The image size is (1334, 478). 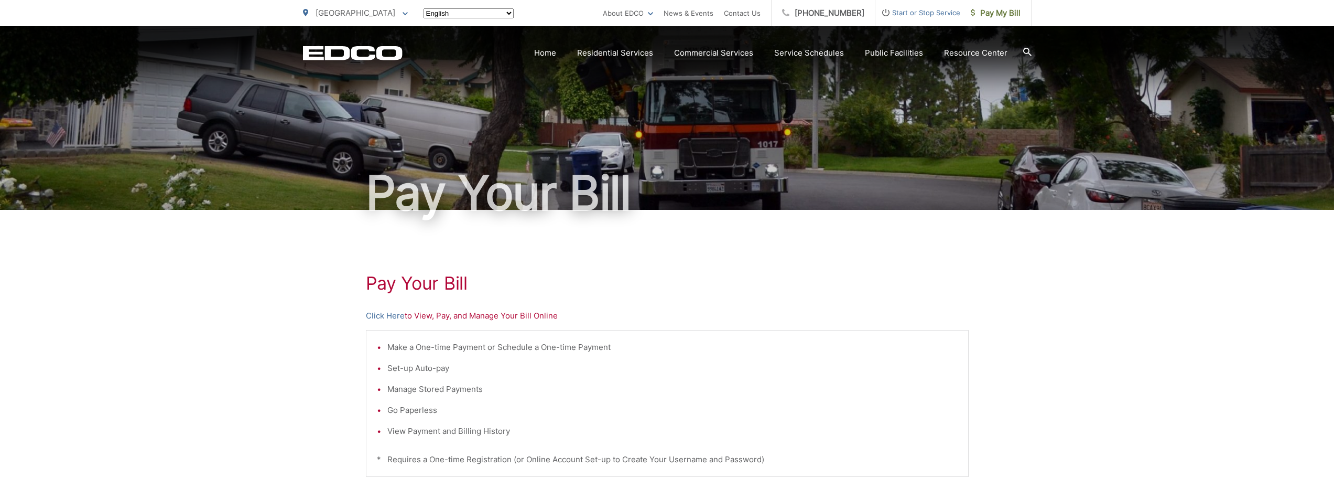 I want to click on li: Make a One-time Payment or Schedule a One-time Payment, so click(x=673, y=347).